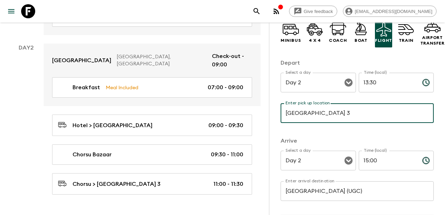  Describe the element at coordinates (310, 181) in the screenshot. I see `label: Enter arrival destination` at that location.